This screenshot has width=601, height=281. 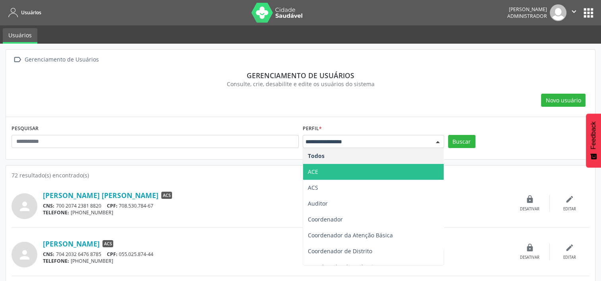 What do you see at coordinates (588, 13) in the screenshot?
I see `button: apps` at bounding box center [588, 13].